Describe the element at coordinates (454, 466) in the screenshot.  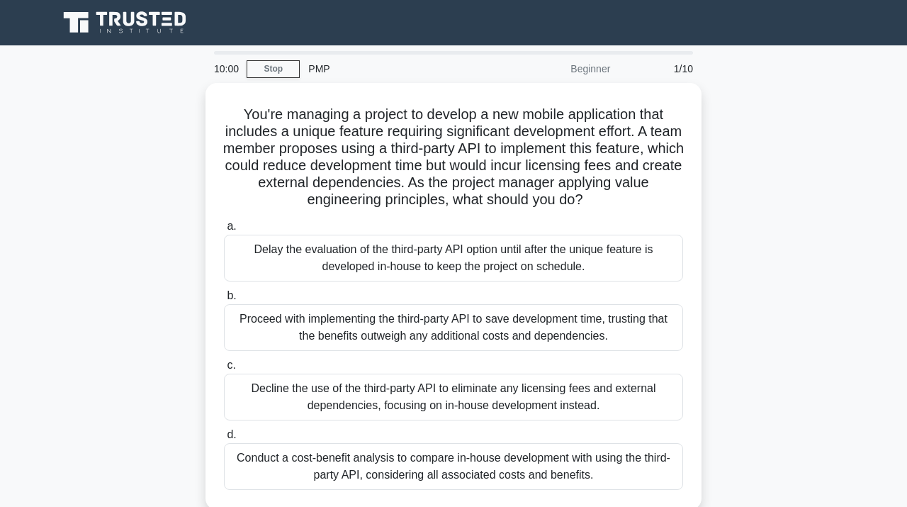
I see `div: Conduct a cost-benefit analysis to compare in-house development with using the third-party API, c...` at that location.